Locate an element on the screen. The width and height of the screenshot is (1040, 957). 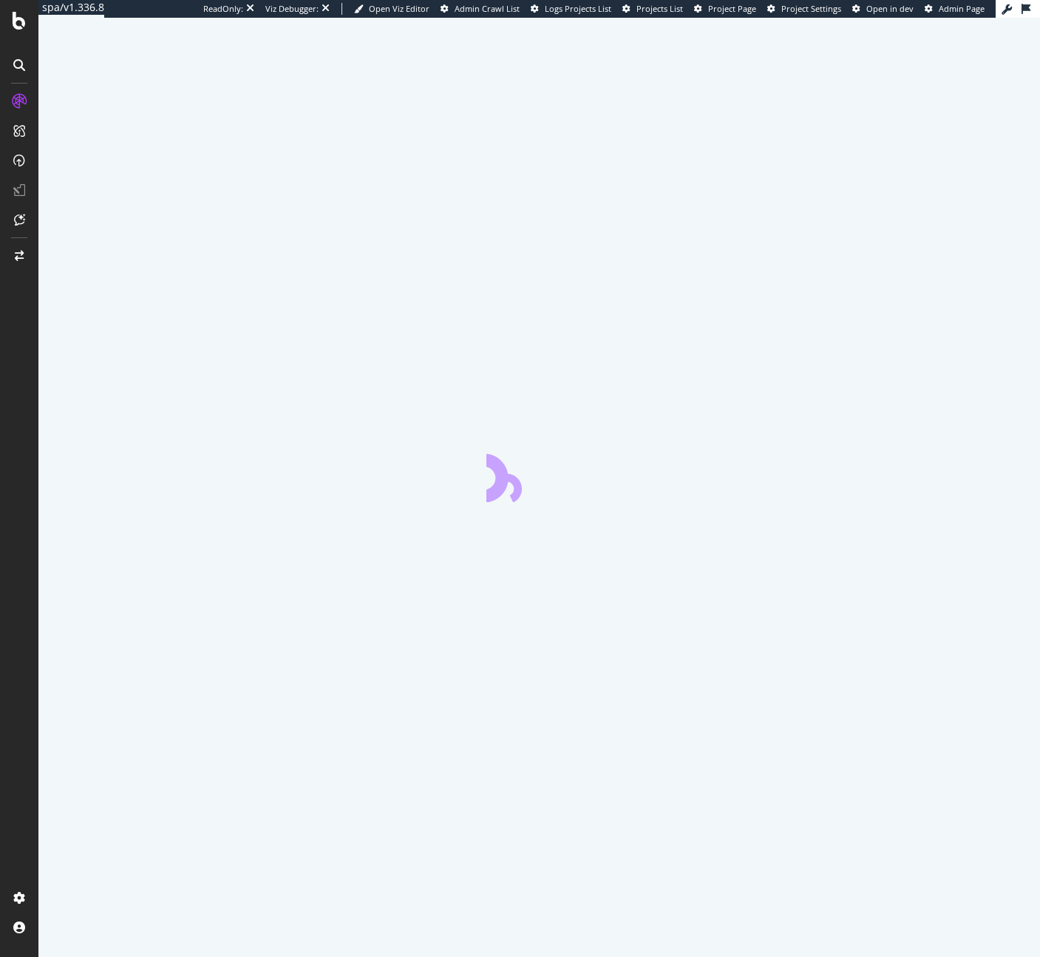
span: Project Settings is located at coordinates (811, 8).